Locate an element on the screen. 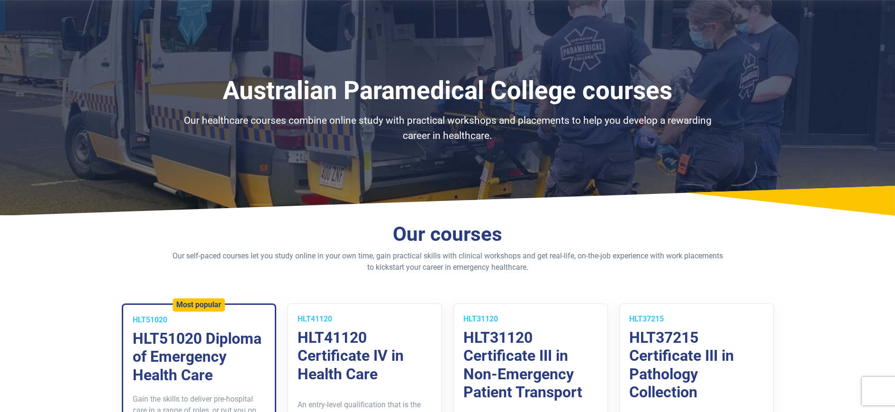 The image size is (895, 412). h3: HLT31120 Certificate III in Non-Emergency Patient Transport is located at coordinates (531, 365).